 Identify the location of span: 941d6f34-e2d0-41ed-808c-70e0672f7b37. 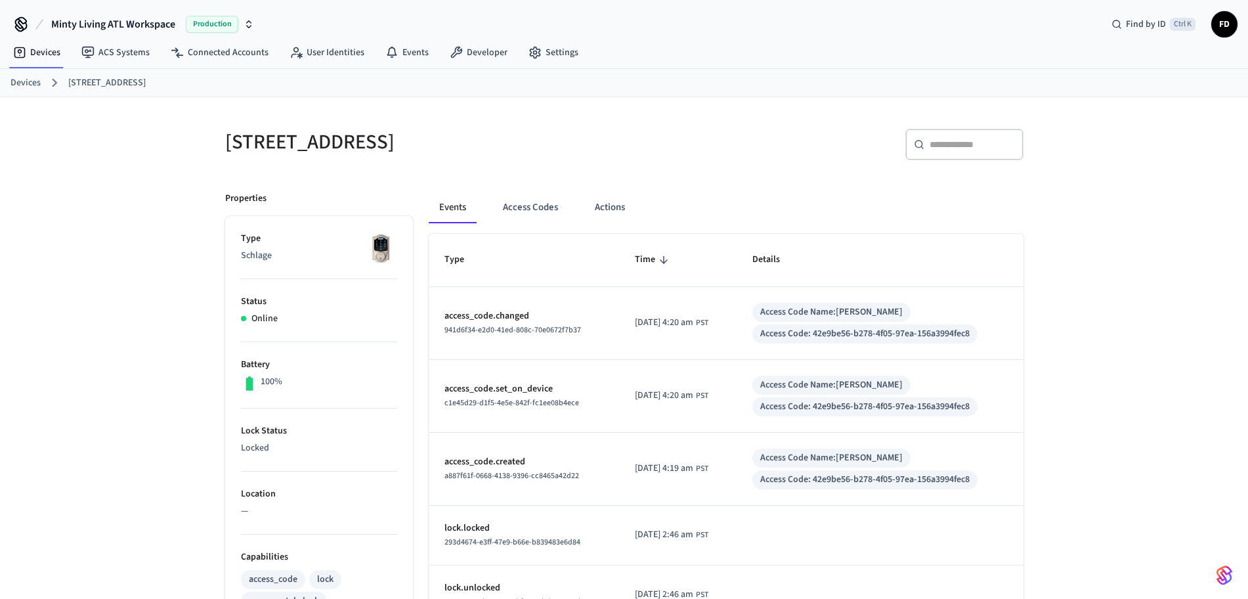
(513, 330).